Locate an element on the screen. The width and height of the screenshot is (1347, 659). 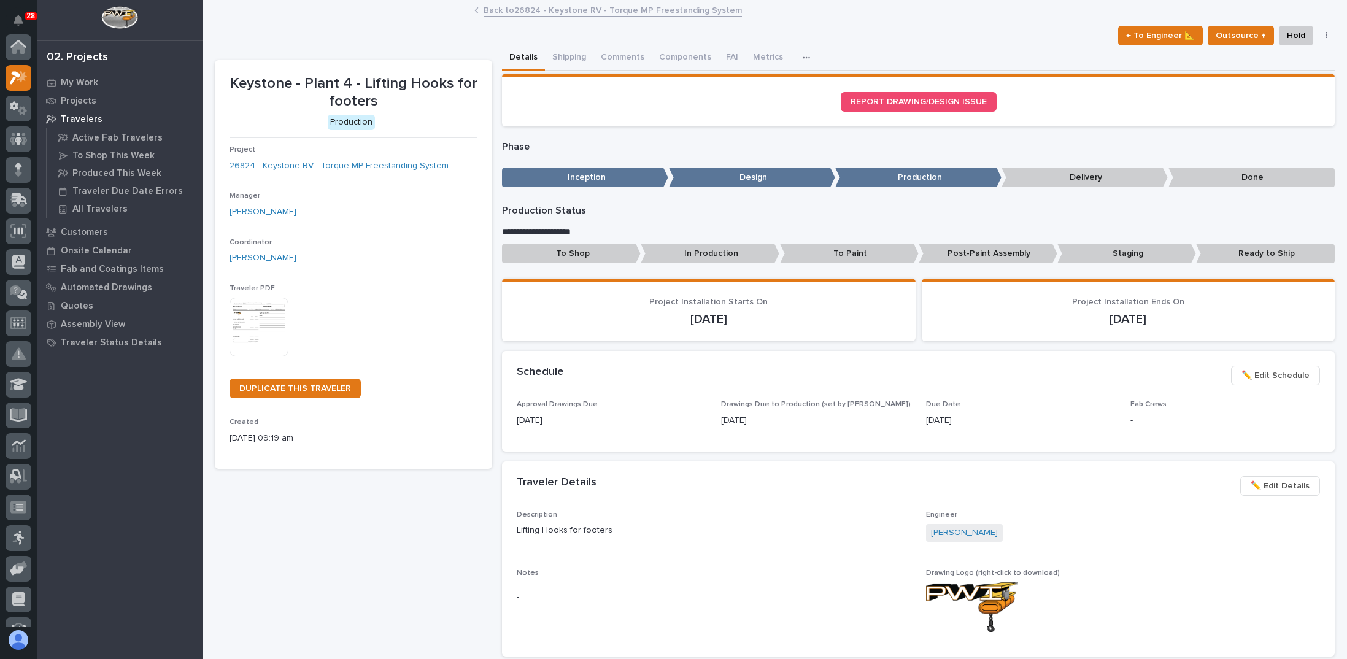
h2: Schedule is located at coordinates (540, 373).